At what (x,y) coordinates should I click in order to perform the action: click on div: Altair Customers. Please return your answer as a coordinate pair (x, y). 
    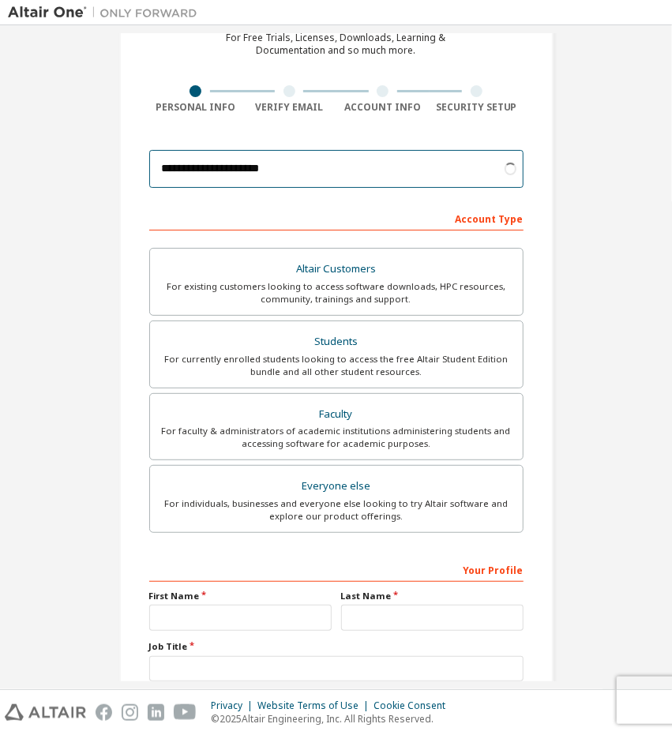
    Looking at the image, I should click on (336, 269).